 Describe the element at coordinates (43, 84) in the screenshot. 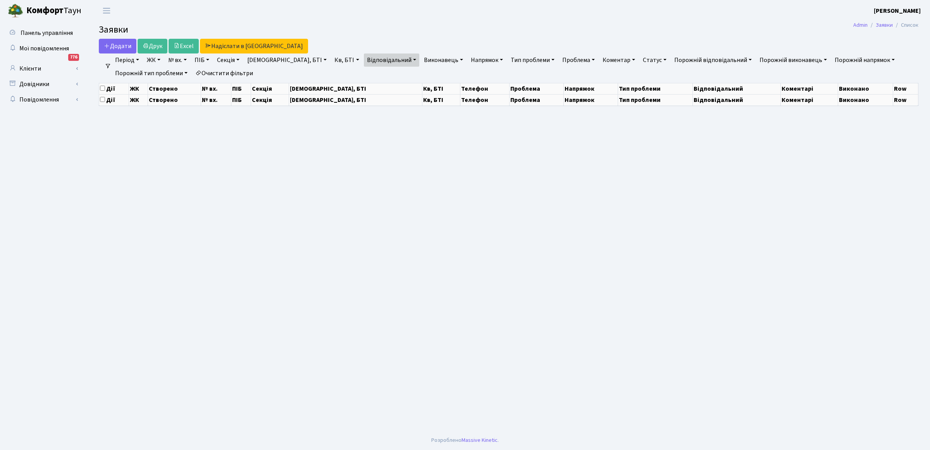

I see `a: Довідники` at that location.